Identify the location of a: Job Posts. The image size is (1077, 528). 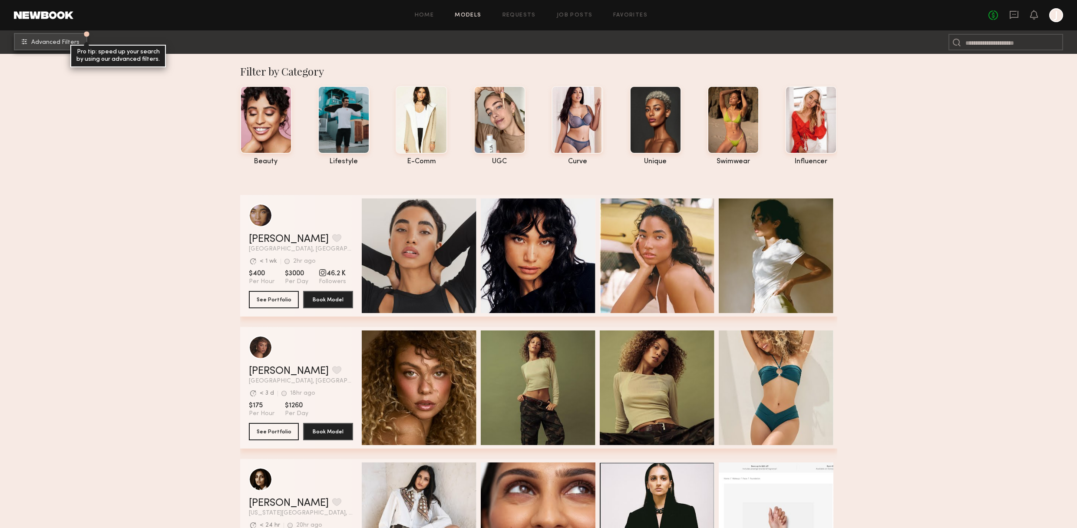
(574, 15).